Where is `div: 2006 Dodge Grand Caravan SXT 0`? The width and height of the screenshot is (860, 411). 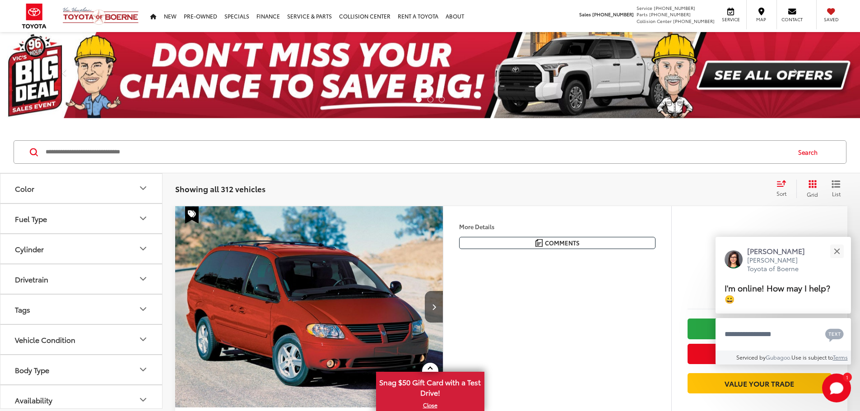
div: 2006 Dodge Grand Caravan SXT 0 is located at coordinates (309, 307).